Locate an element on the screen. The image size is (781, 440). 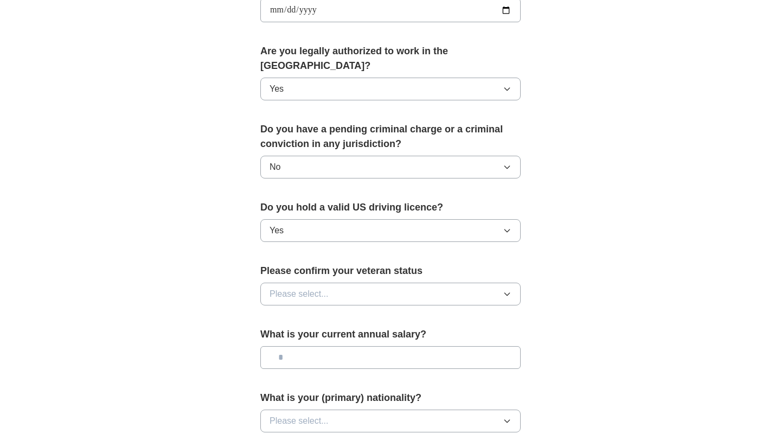
label: What is your (primary) nationality? is located at coordinates (390, 397).